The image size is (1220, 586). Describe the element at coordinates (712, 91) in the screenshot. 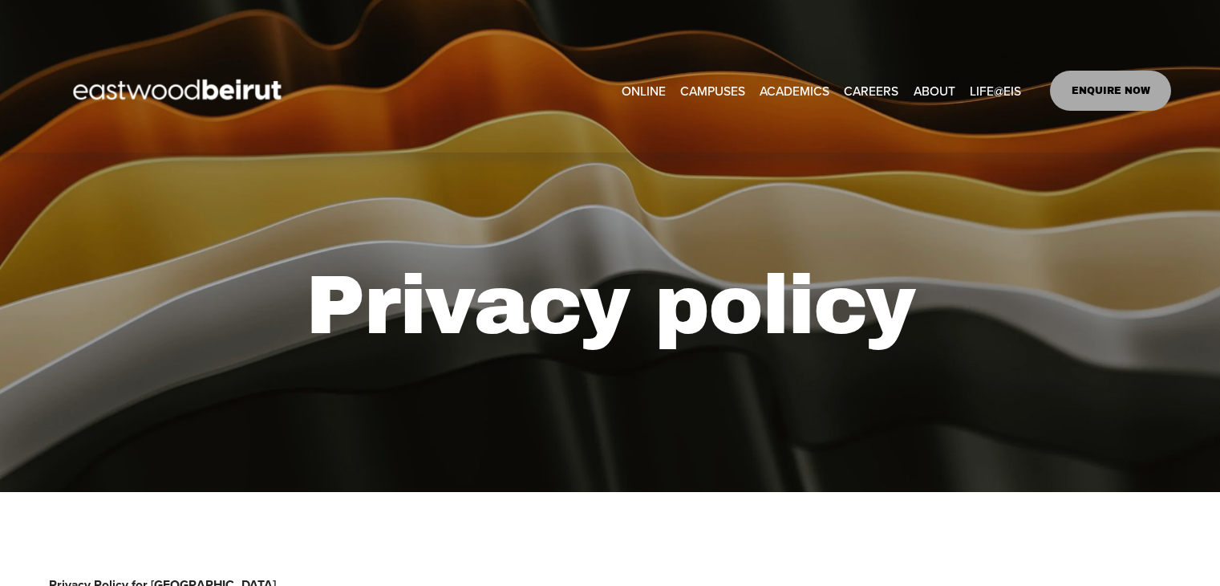

I see `span: CAMPUSES` at that location.